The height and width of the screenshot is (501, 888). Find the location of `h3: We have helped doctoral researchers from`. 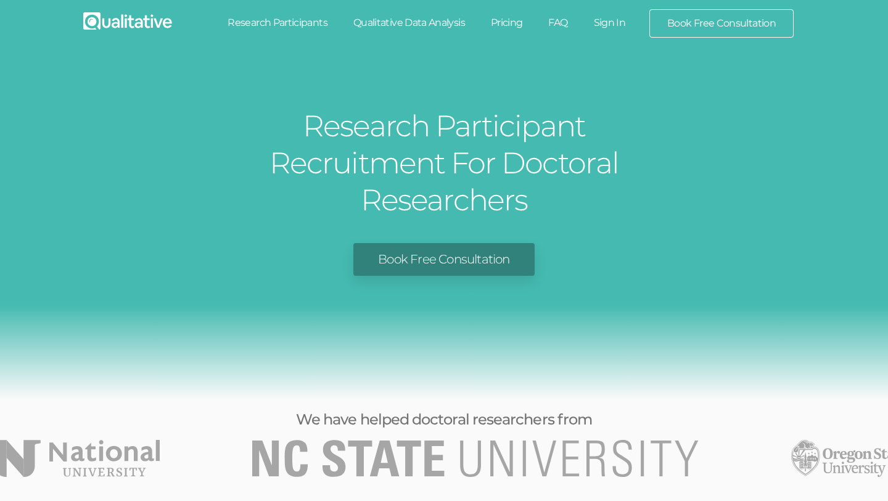

h3: We have helped doctoral researchers from is located at coordinates (444, 419).